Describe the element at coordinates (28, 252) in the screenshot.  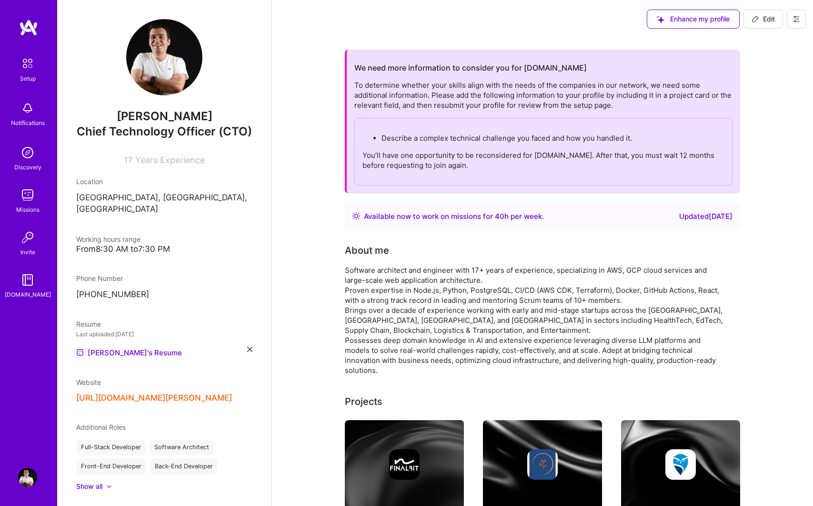
I see `div: Invite` at that location.